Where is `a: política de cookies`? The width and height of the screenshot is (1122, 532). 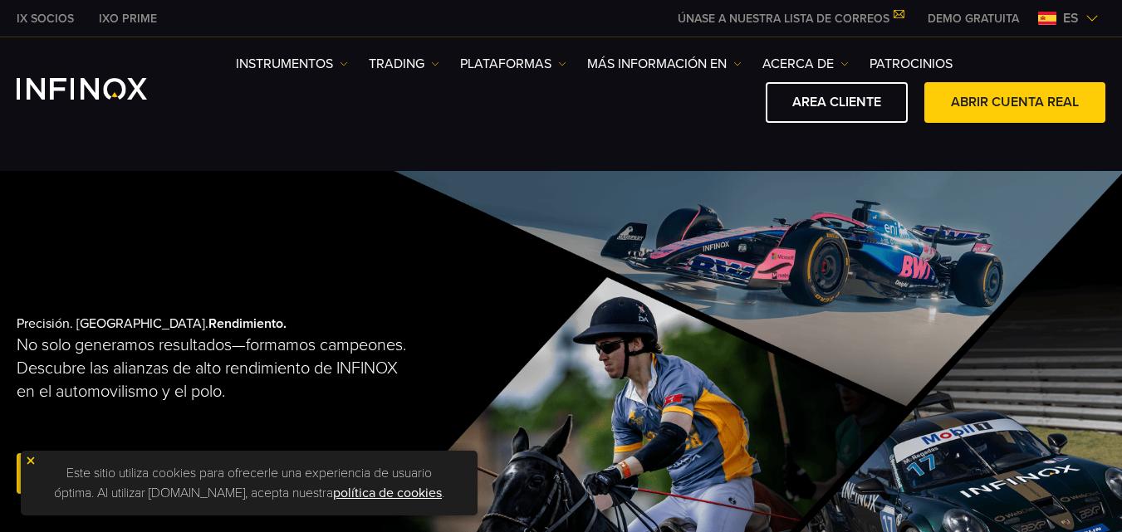
a: política de cookies is located at coordinates (387, 493).